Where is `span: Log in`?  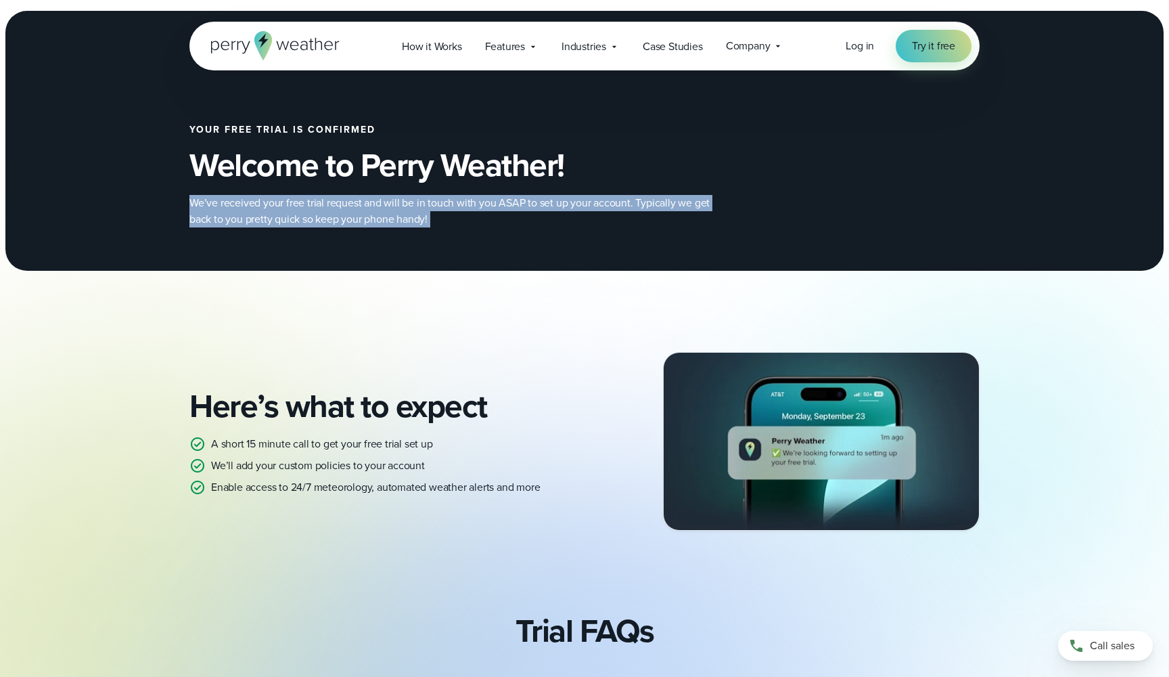
span: Log in is located at coordinates (860, 45).